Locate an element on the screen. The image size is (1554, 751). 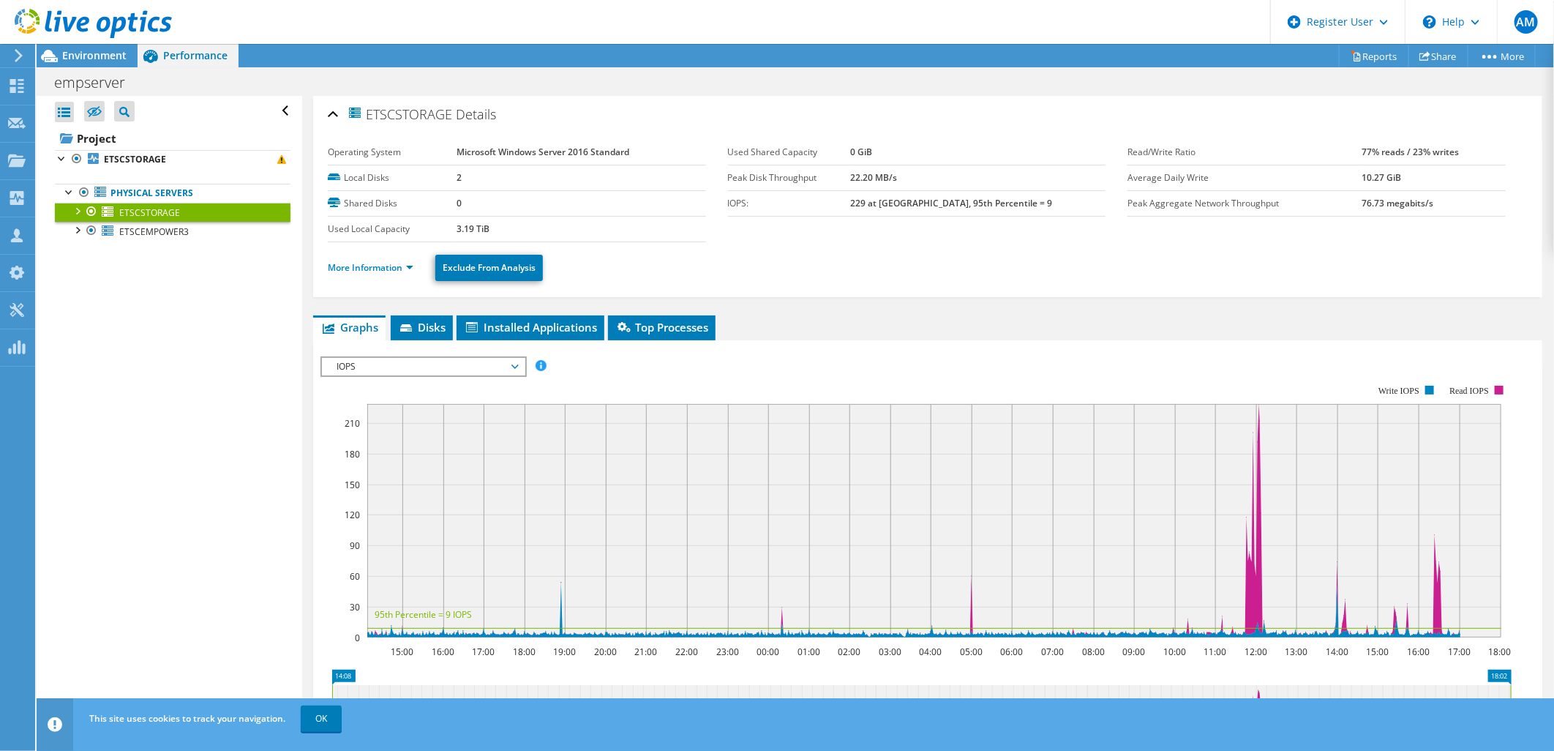
text: 23:00 is located at coordinates (727, 651).